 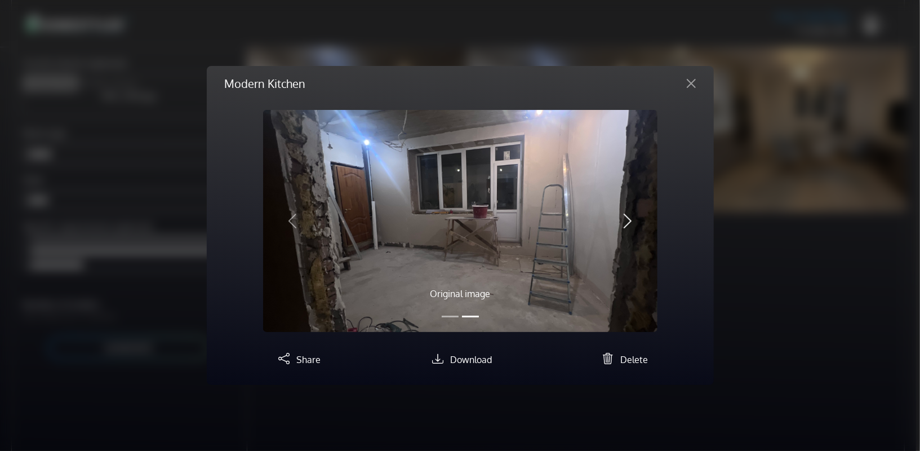 What do you see at coordinates (450, 316) in the screenshot?
I see `button: Slide 1` at bounding box center [450, 316].